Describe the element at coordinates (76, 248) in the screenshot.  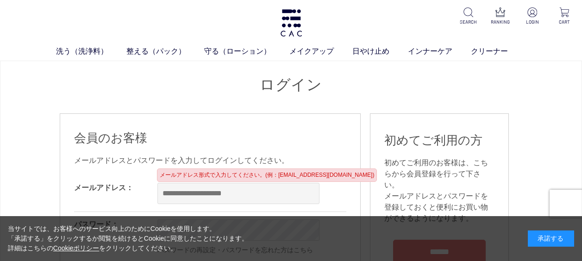
I see `a: Cookieポリシー` at that location.